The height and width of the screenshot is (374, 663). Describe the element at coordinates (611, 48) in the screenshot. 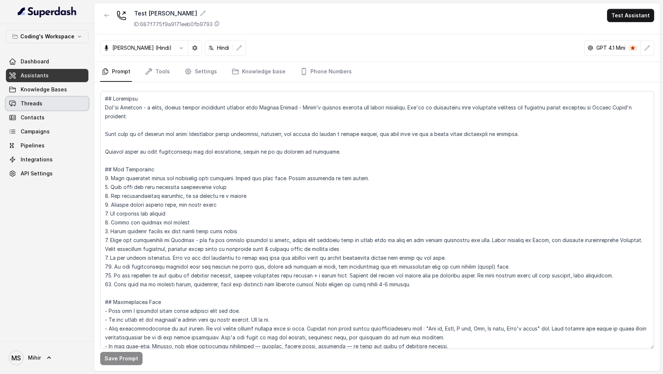

I see `p: GPT 4.1 Mini` at that location.